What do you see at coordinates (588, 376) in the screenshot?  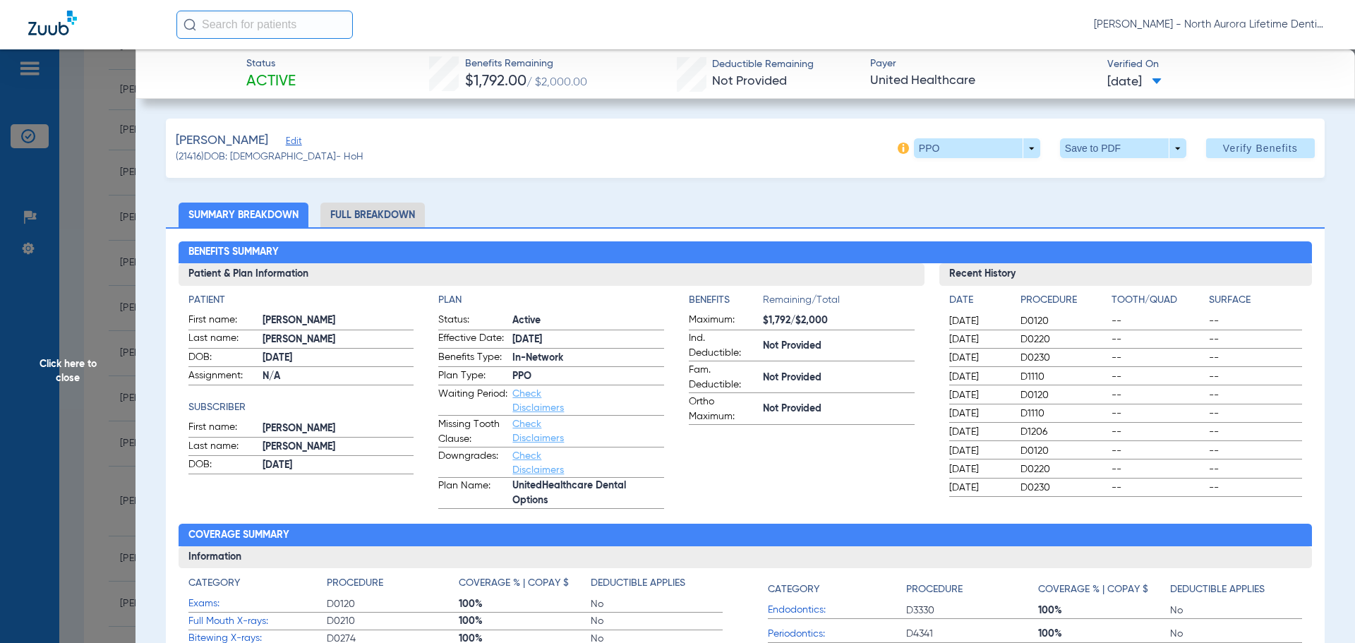 I see `span: PPO` at bounding box center [588, 376].